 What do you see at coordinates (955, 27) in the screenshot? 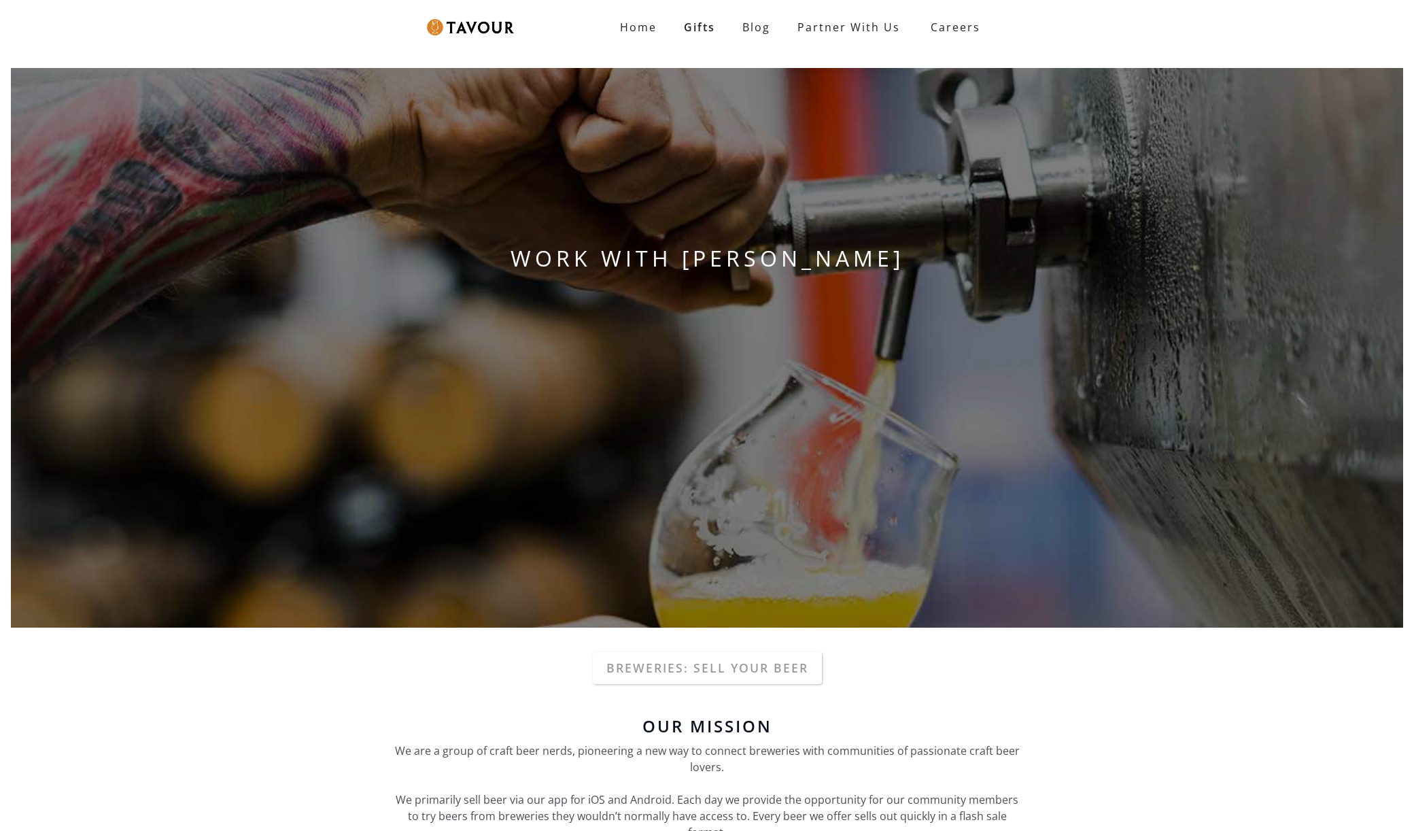
I see `strong: Careers` at bounding box center [955, 27].